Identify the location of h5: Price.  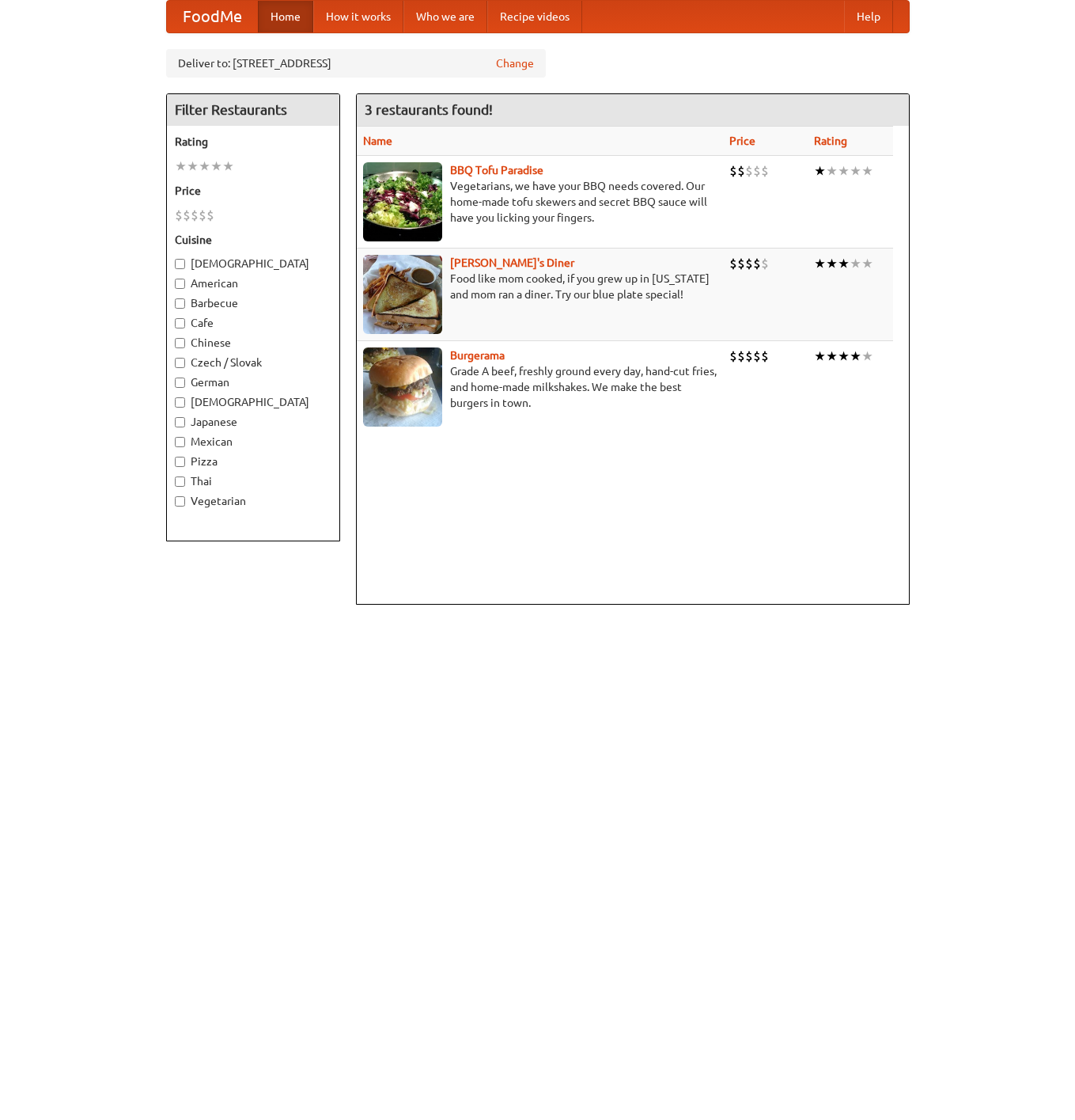
(253, 190).